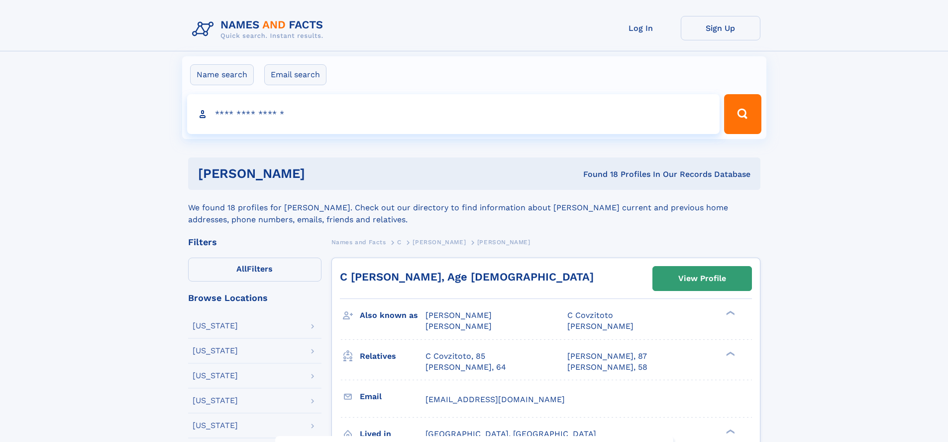 Image resolution: width=948 pixels, height=442 pixels. I want to click on h3: Relatives, so click(393, 356).